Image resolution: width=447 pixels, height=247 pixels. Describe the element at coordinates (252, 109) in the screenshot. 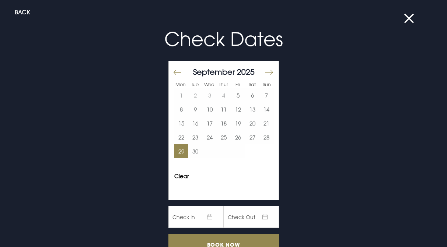

I see `td: Choose Saturday, September 13, 2025 as your start date.` at that location.